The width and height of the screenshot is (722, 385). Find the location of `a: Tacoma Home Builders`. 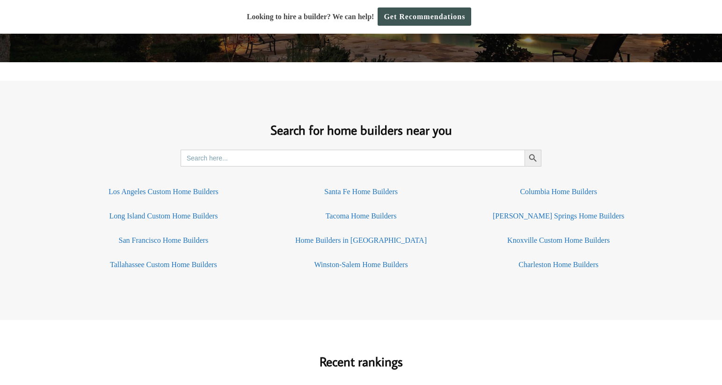

a: Tacoma Home Builders is located at coordinates (361, 216).